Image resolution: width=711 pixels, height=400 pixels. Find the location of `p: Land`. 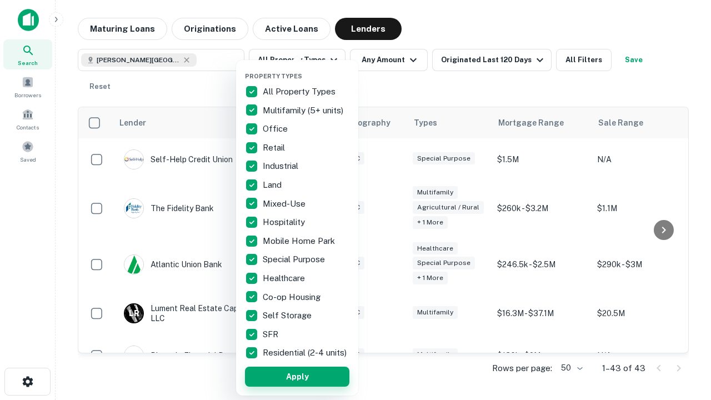

p: Land is located at coordinates (273, 185).